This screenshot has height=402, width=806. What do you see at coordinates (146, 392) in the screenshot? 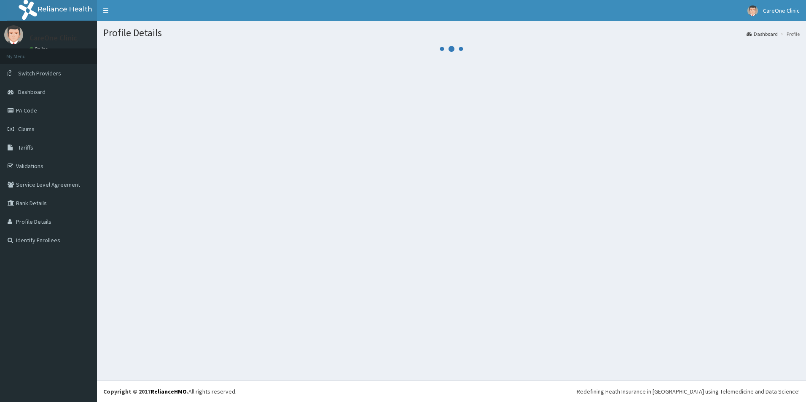
I see `strong: Copyright © 2017 .` at bounding box center [146, 392].